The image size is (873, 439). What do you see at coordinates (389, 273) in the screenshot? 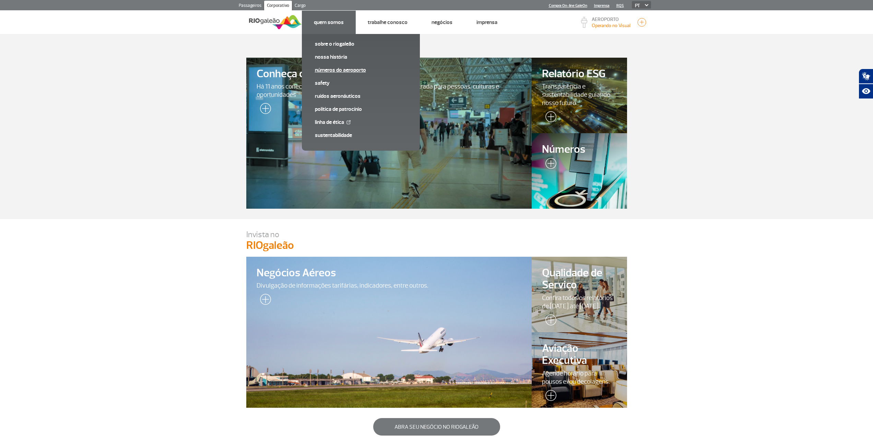
I see `span: Negócios Aéreos` at bounding box center [389, 273].